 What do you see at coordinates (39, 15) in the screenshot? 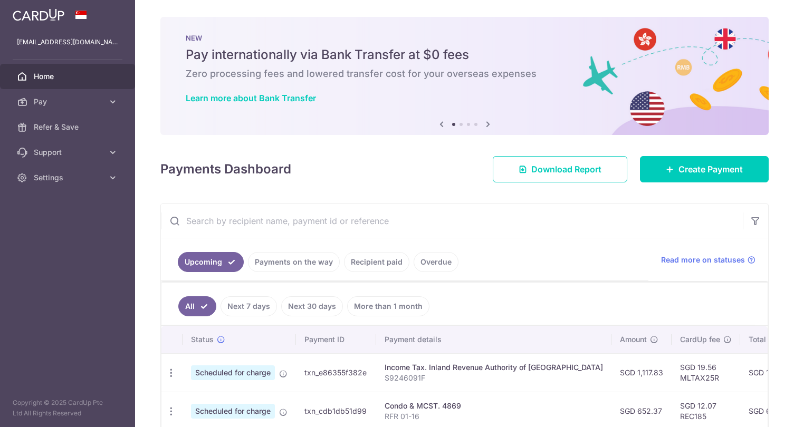
I see `img: CardUp` at bounding box center [39, 15].